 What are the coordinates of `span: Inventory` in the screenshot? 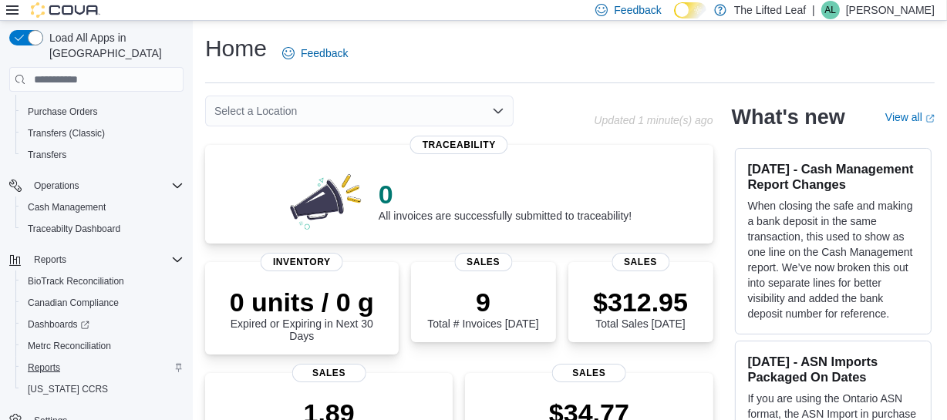 It's located at (302, 262).